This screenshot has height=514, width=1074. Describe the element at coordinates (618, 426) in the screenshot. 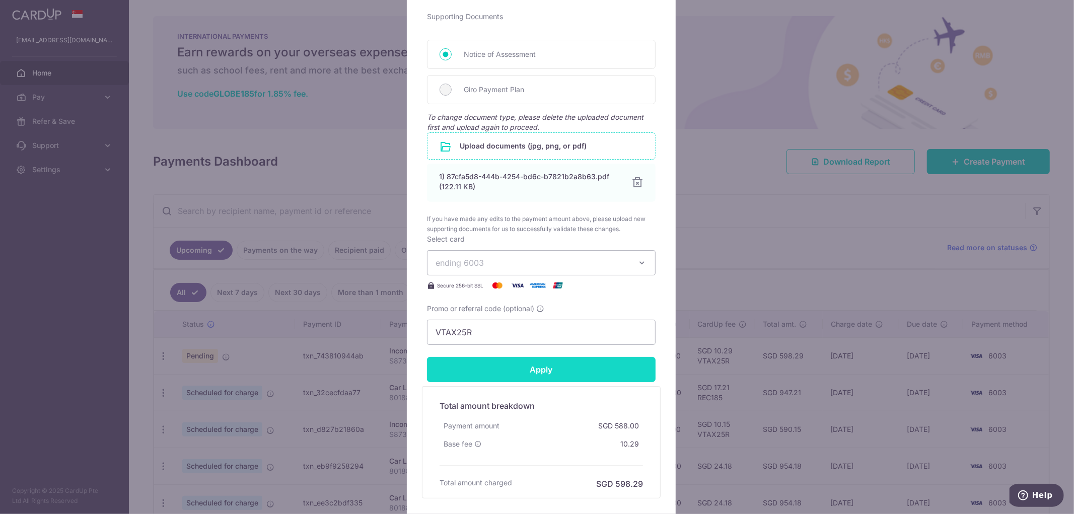

I see `div: SGD 588.00` at that location.